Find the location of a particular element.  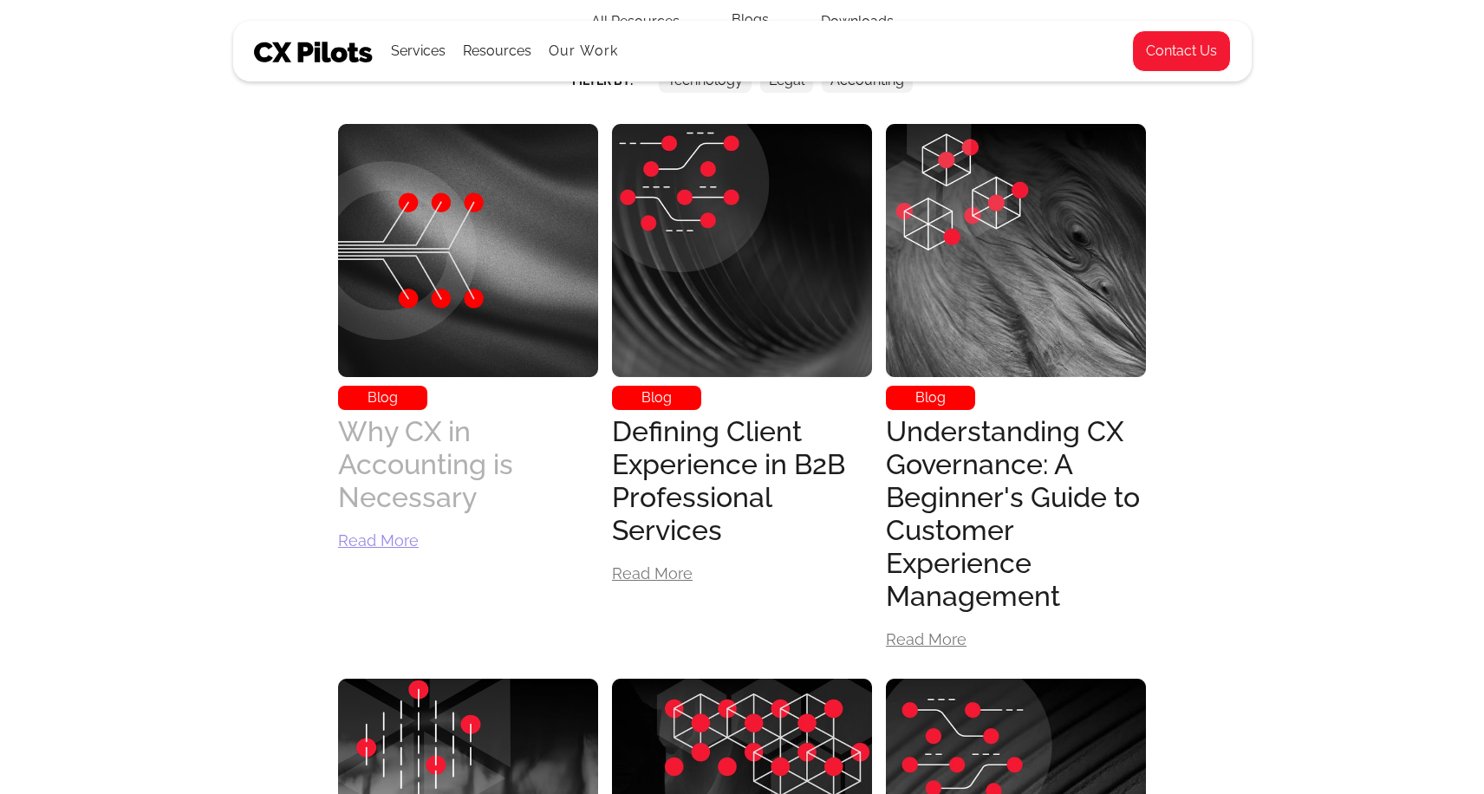

a: BlogDefining Client Experience in B2B Professional ServicesRead More is located at coordinates (742, 358).